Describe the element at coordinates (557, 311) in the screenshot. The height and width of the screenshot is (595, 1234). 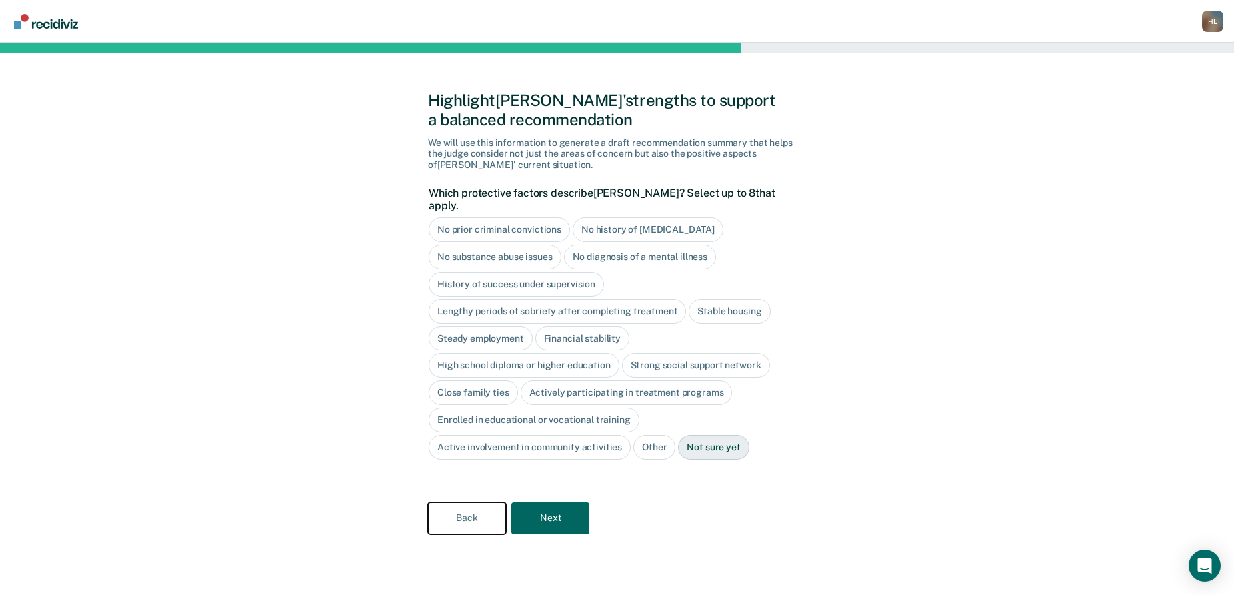
I see `div: Lengthy periods of sobriety after completing treatment` at that location.